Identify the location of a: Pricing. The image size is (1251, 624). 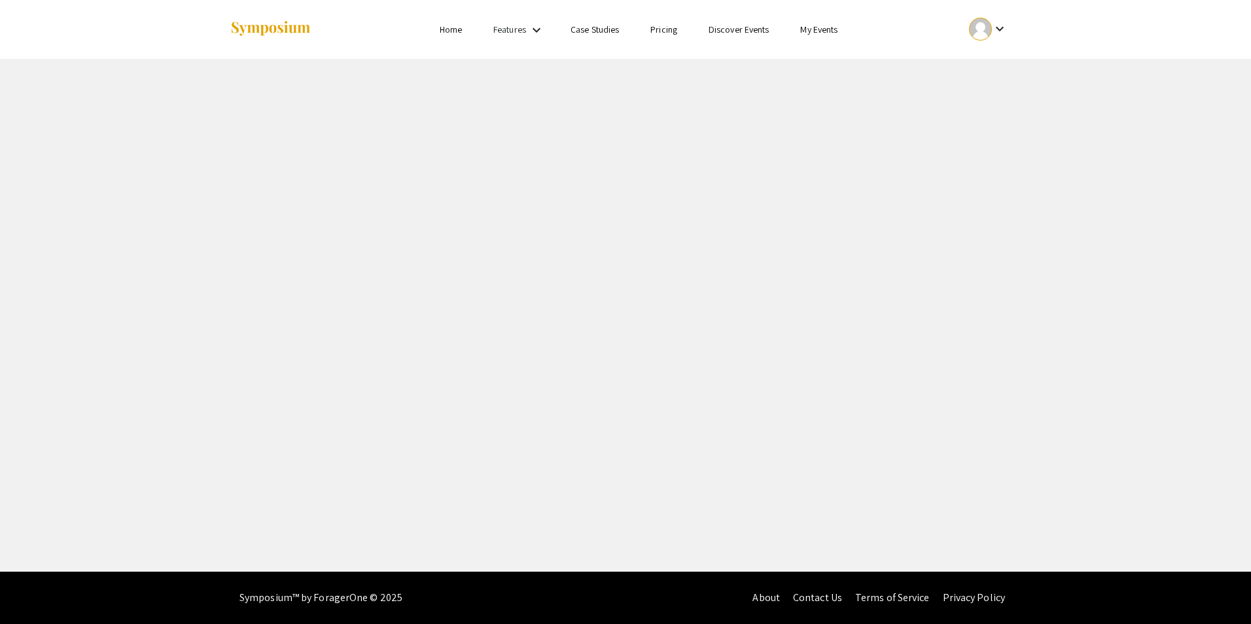
(663, 29).